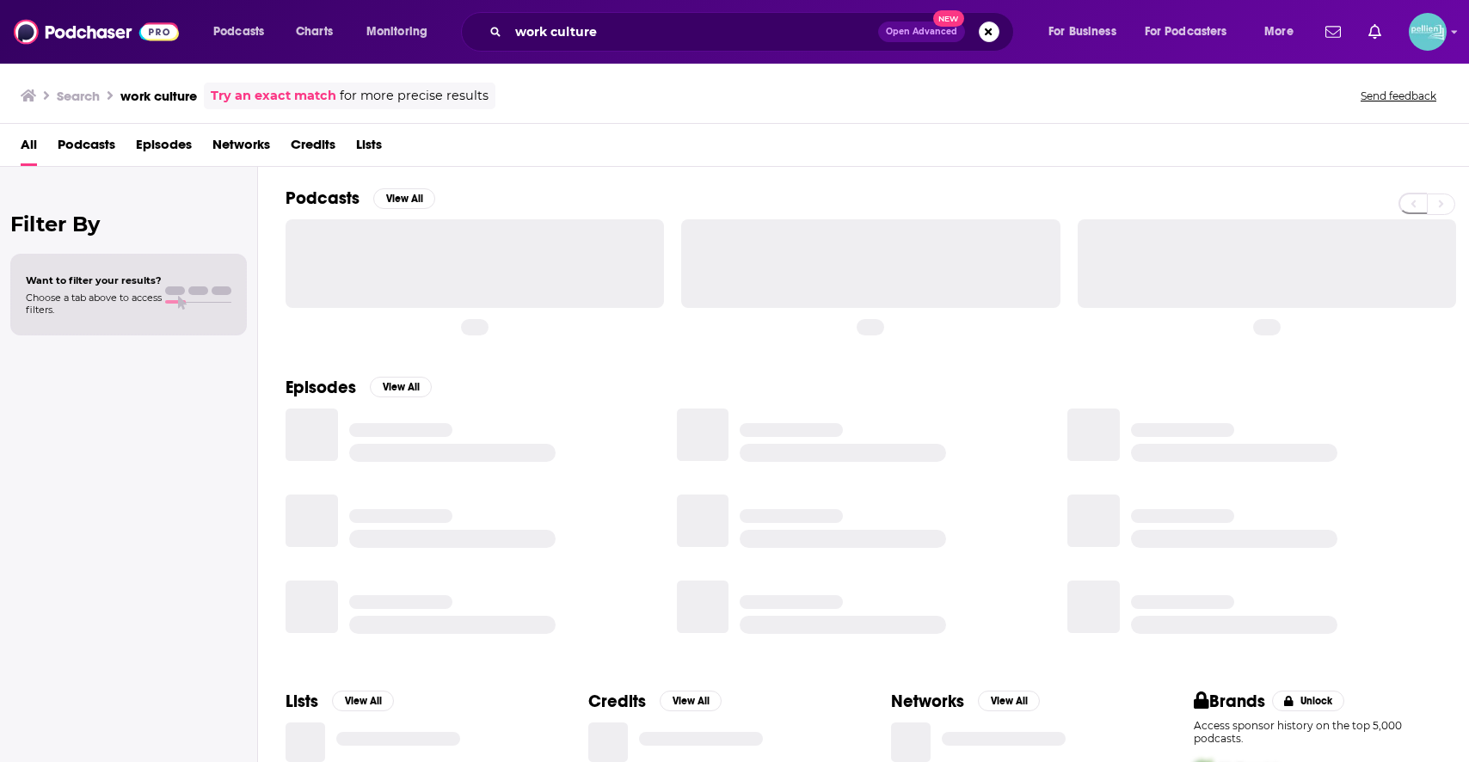  Describe the element at coordinates (921, 32) in the screenshot. I see `span: Open Advanced` at that location.